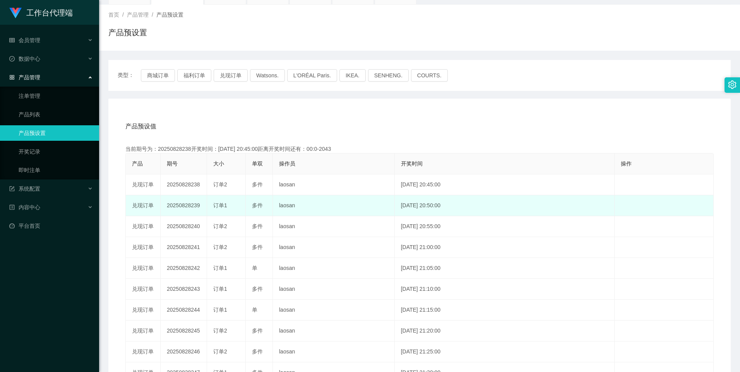 This screenshot has width=740, height=372. What do you see at coordinates (114, 15) in the screenshot?
I see `span: 首页` at bounding box center [114, 15].